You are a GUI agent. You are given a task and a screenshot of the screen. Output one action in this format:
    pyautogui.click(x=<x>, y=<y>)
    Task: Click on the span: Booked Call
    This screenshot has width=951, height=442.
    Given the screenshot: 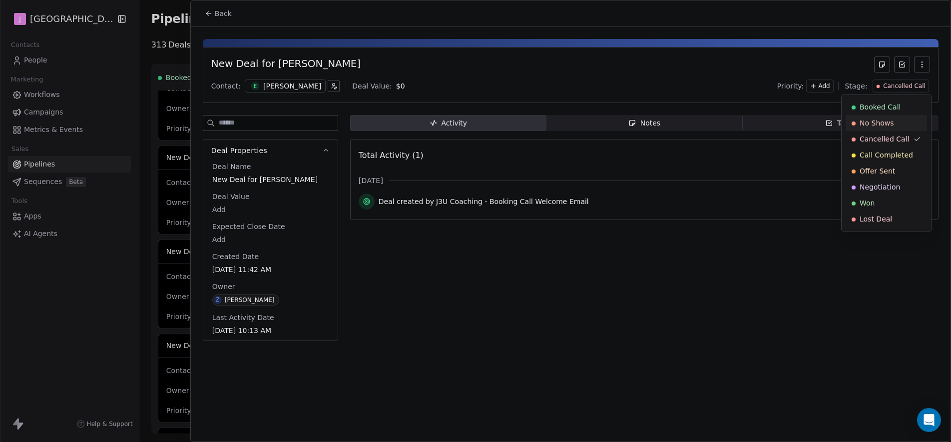 What is the action you would take?
    pyautogui.click(x=881, y=107)
    